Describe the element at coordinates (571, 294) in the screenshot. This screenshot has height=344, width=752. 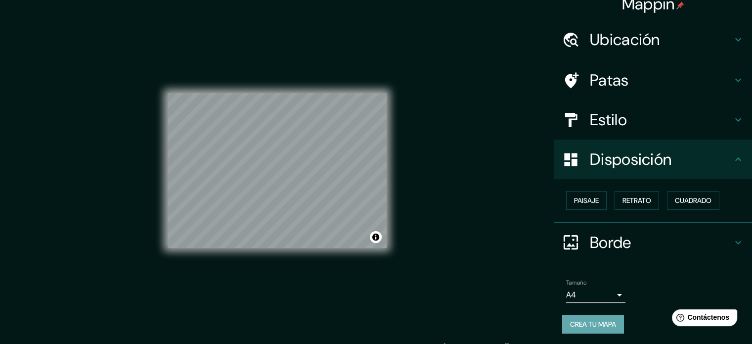
I see `font: A4` at that location.